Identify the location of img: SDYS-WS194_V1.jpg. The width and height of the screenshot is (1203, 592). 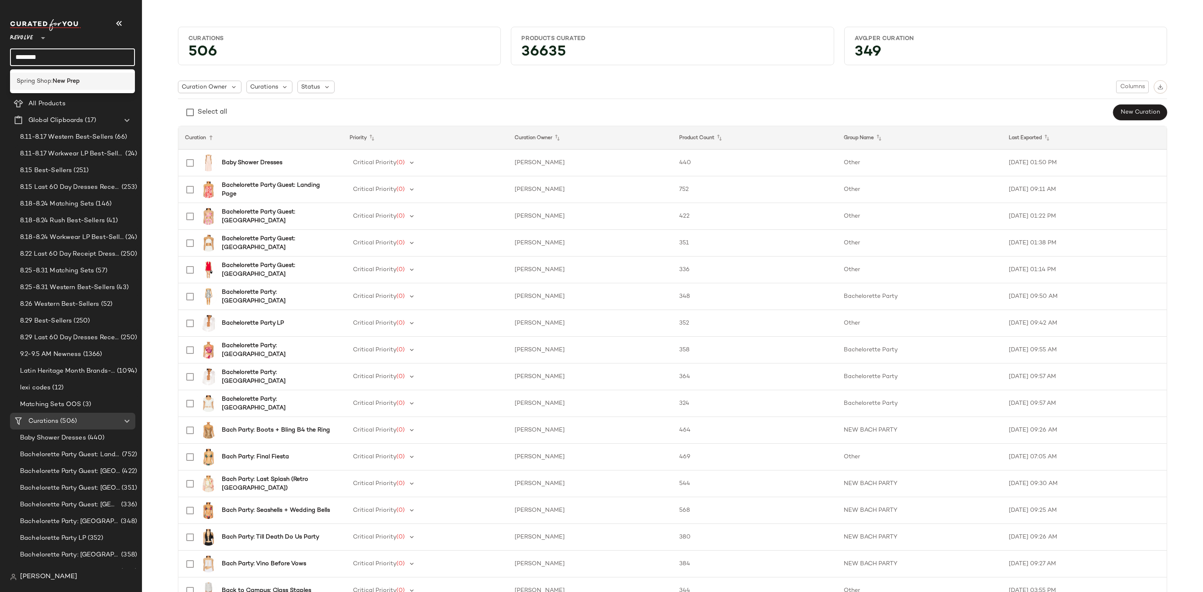
(208, 350).